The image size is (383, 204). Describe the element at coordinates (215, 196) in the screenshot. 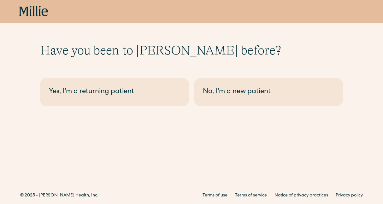

I see `a: Terms of use` at that location.